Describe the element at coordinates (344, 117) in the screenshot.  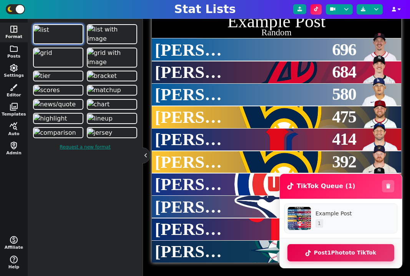
I see `span: 475` at that location.